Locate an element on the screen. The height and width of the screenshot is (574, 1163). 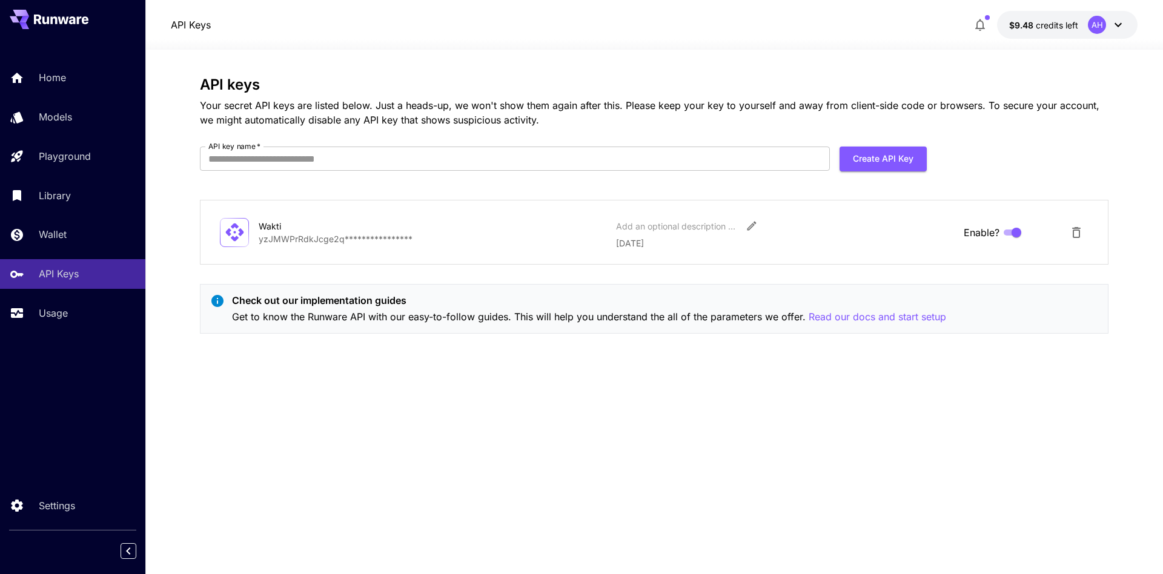
button: Read our docs and start setup is located at coordinates (877, 317).